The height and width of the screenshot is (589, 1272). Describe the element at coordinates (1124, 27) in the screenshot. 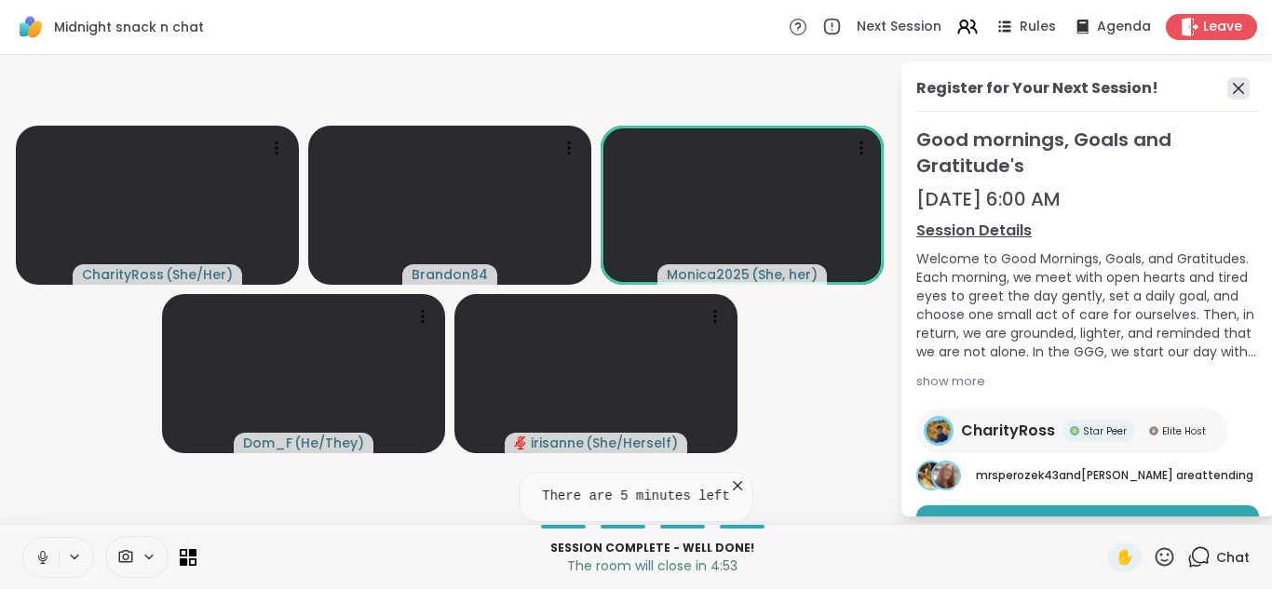

I see `span: Agenda` at that location.